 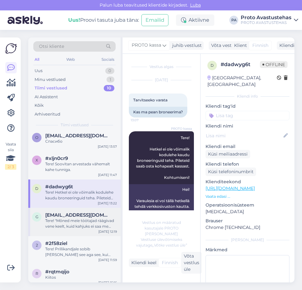 I want to click on div: Vestlus algas, so click(x=161, y=67).